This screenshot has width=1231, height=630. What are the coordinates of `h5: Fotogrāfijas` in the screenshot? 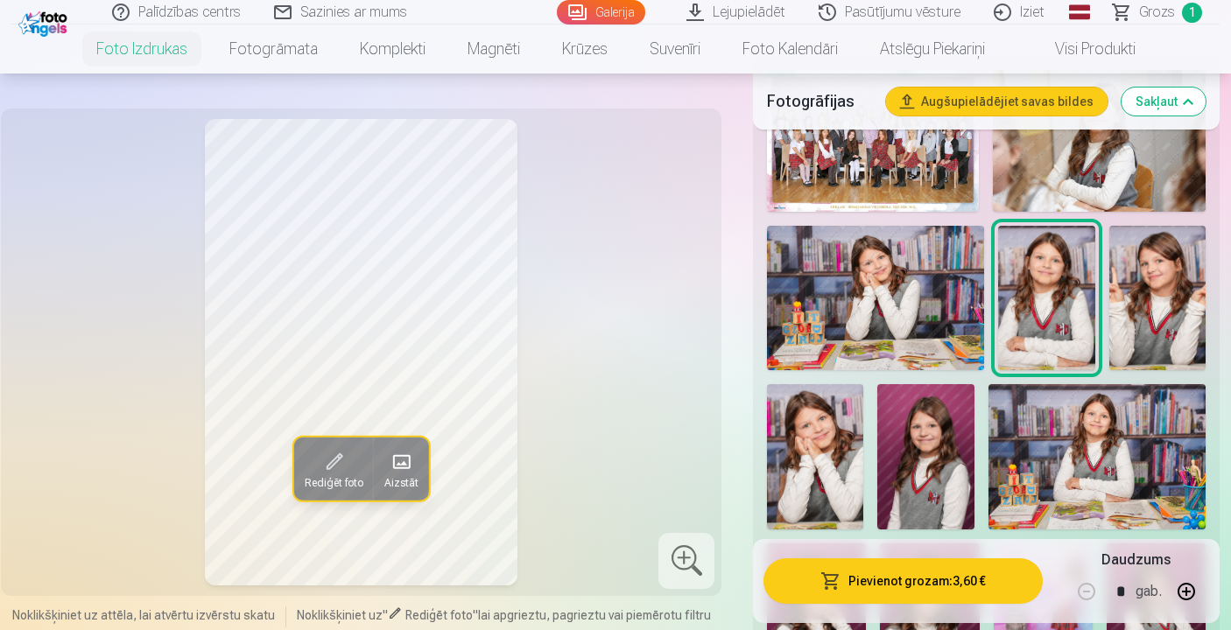 It's located at (819, 102).